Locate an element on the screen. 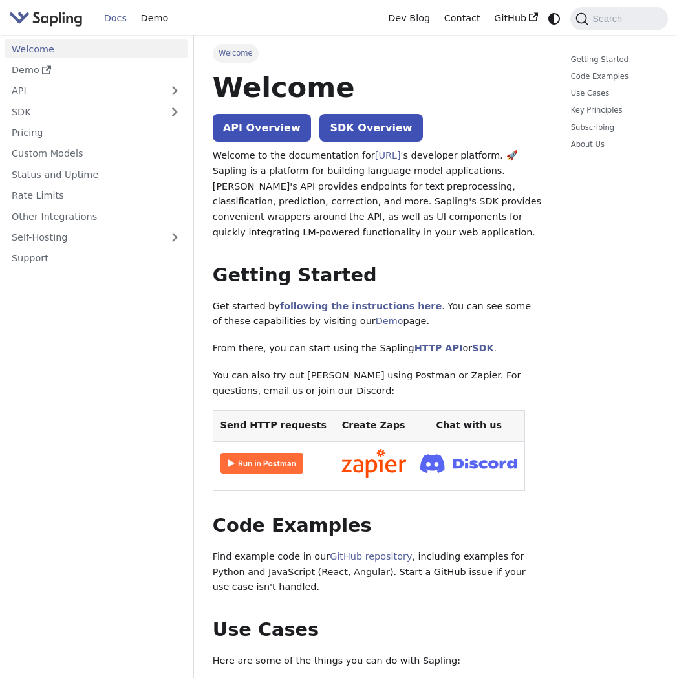 Image resolution: width=677 pixels, height=678 pixels. p: Welcome to the documentation for 's developer platform. 🚀 Sapling is a platform for building lang... is located at coordinates (378, 194).